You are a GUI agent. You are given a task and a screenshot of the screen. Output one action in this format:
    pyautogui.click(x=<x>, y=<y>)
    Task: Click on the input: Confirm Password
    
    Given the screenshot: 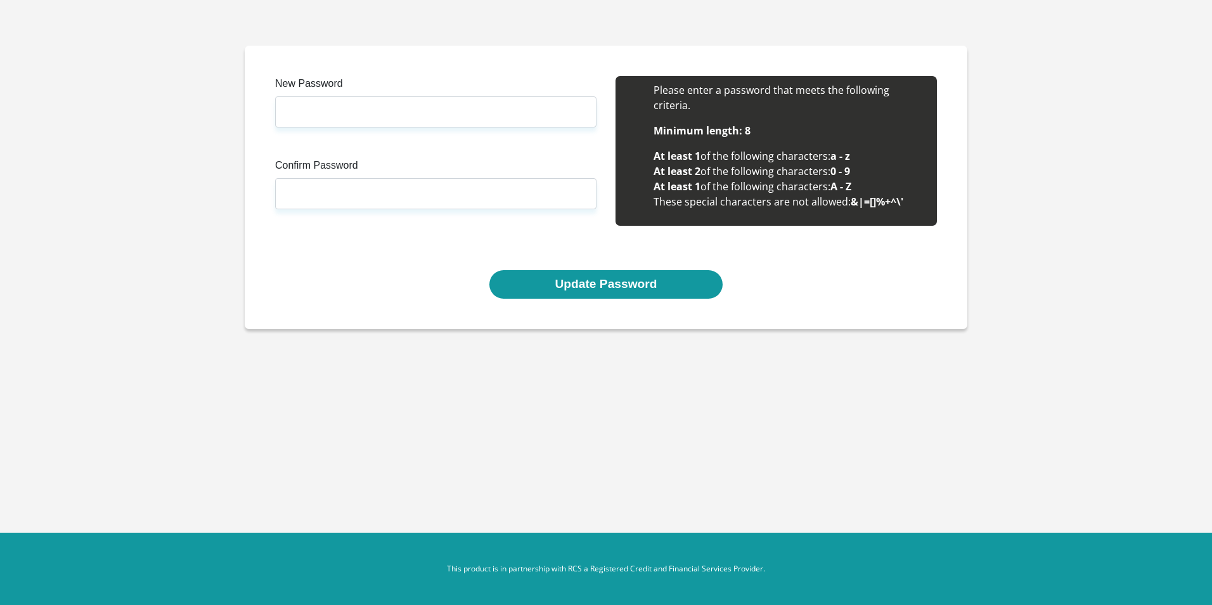 What is the action you would take?
    pyautogui.click(x=436, y=193)
    